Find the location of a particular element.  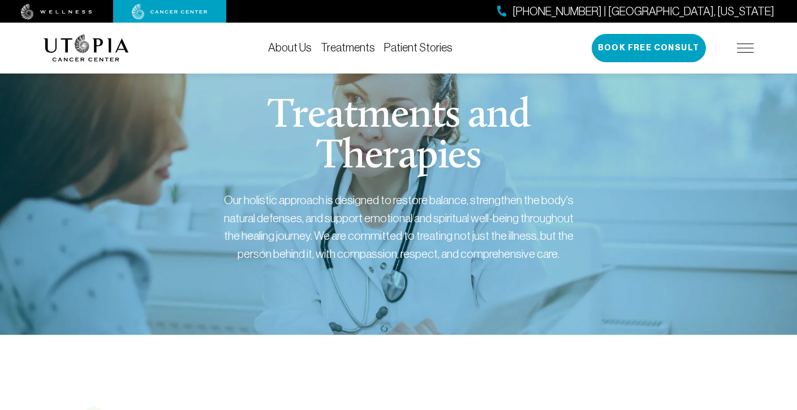

a: About Us is located at coordinates (290, 48).